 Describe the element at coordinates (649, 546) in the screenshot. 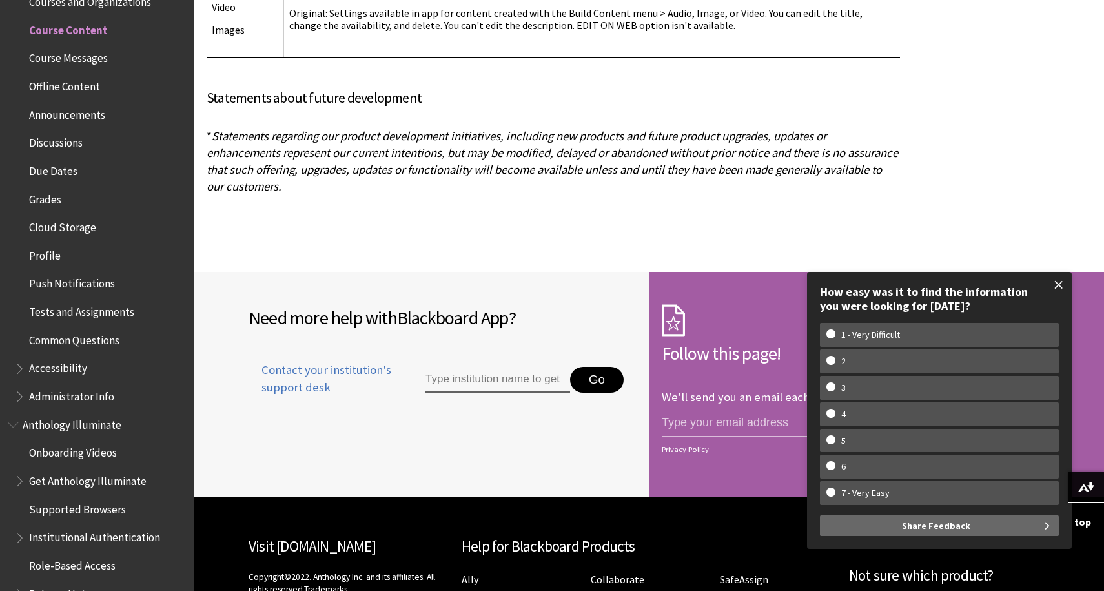

I see `h2: Help for Blackboard Products` at that location.